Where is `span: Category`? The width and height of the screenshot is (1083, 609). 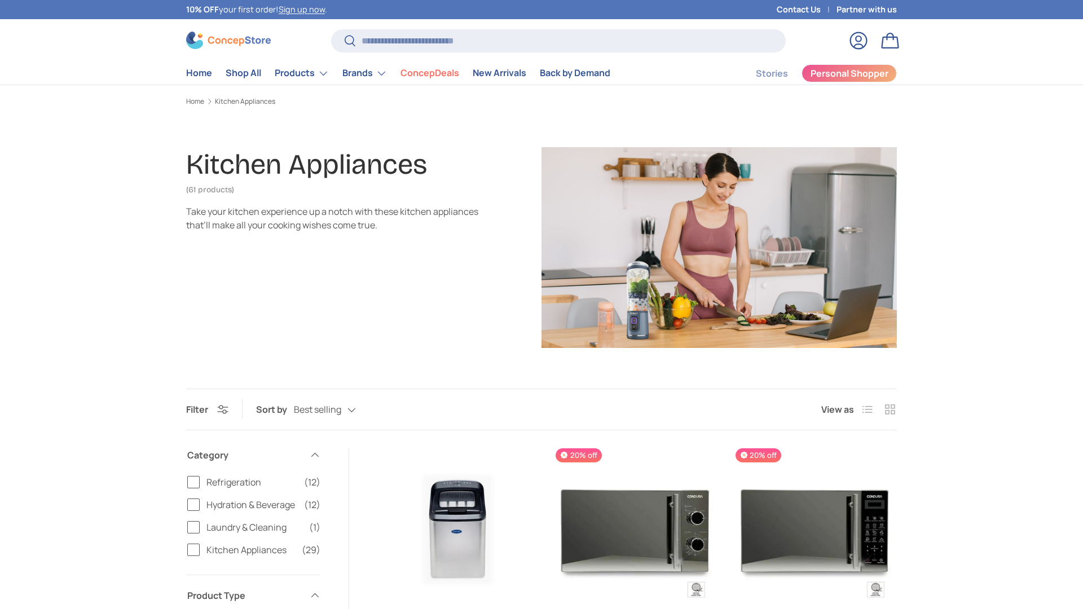 span: Category is located at coordinates (245, 455).